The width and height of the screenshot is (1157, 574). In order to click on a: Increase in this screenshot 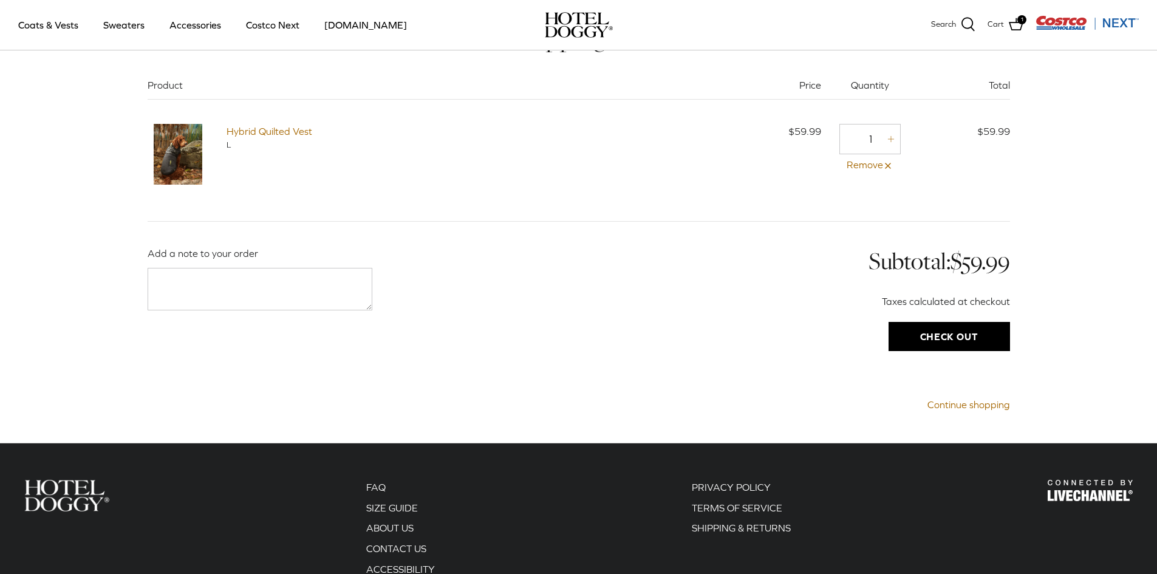, I will do `click(892, 138)`.